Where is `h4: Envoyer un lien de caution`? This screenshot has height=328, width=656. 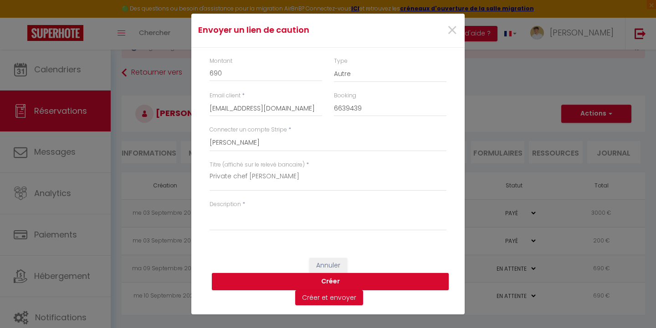
h4: Envoyer un lien de caution is located at coordinates (282, 30).